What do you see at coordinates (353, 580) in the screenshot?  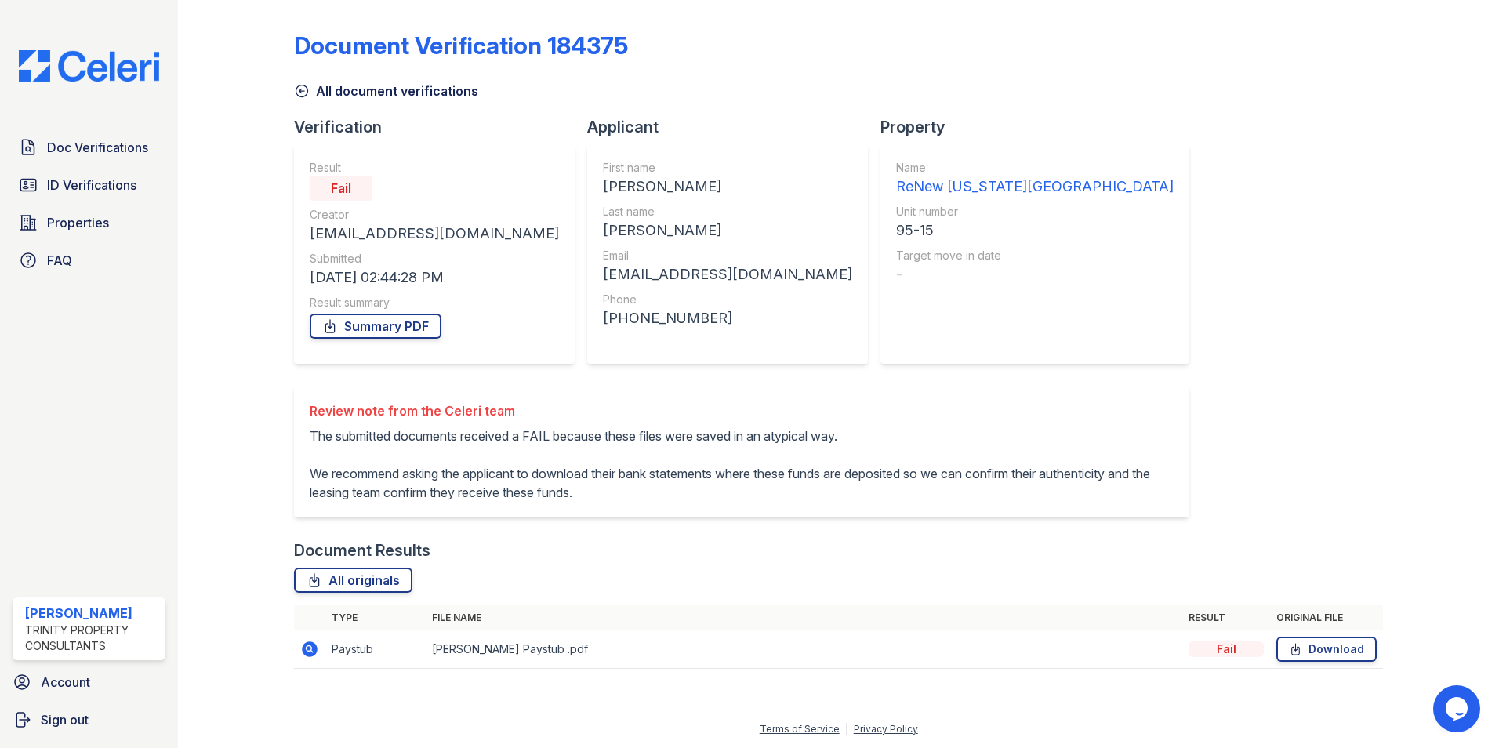 I see `a: All originals` at bounding box center [353, 580].